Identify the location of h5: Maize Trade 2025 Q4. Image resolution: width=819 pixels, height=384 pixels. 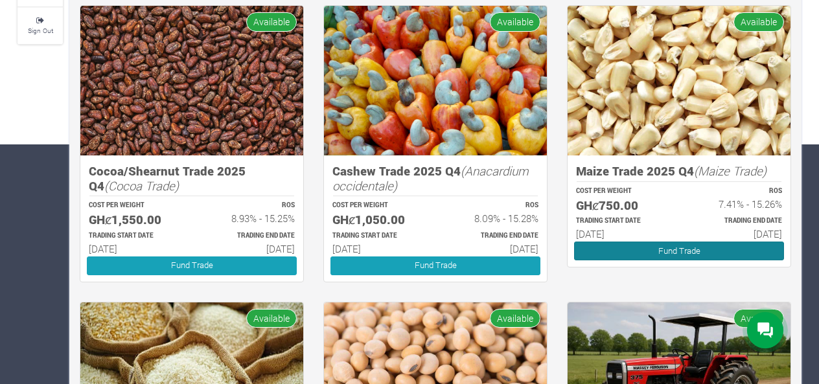
(679, 171).